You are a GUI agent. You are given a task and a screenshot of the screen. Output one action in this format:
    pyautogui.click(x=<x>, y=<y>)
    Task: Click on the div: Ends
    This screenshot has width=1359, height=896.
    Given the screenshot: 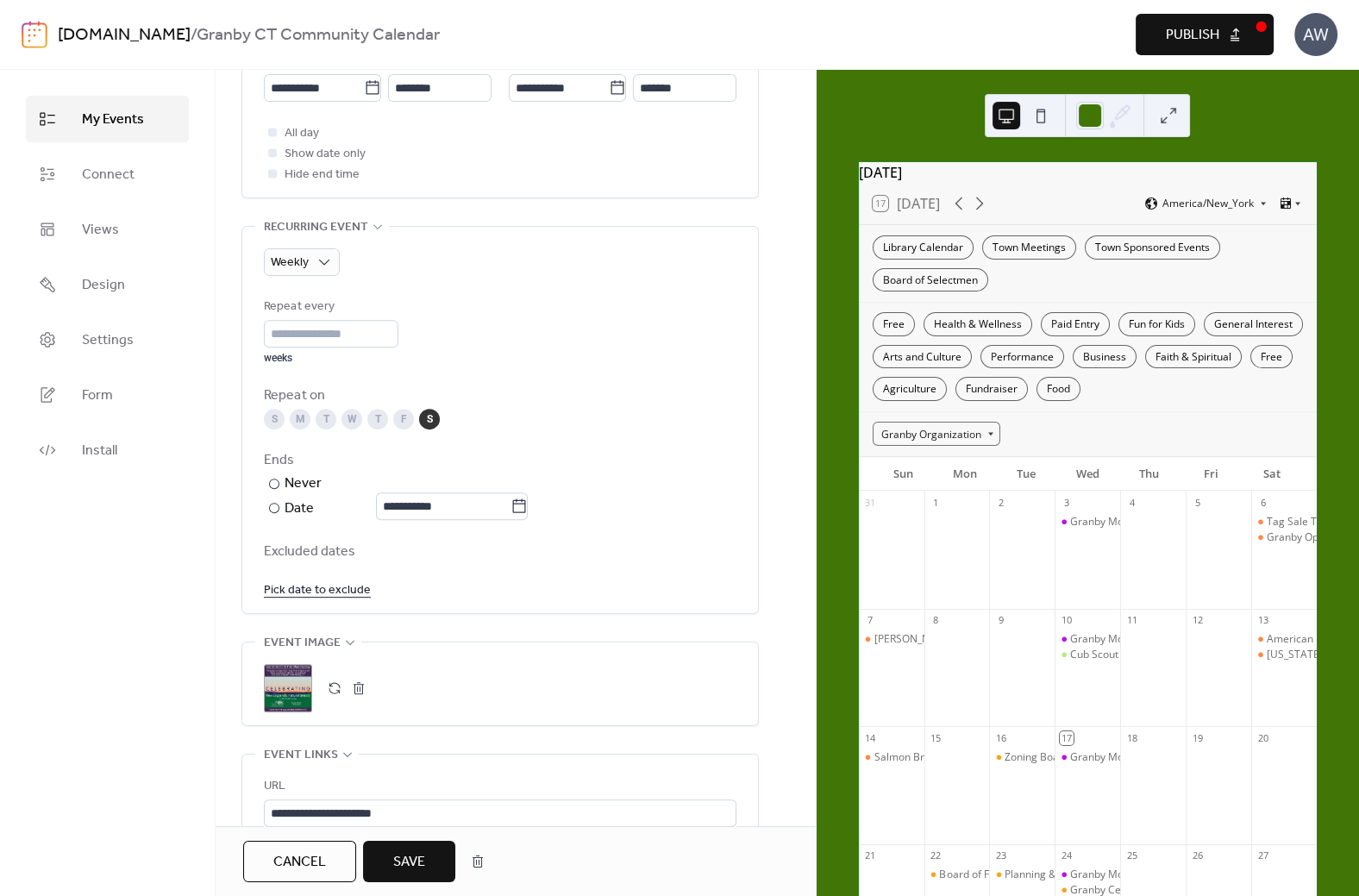 What is the action you would take?
    pyautogui.click(x=498, y=461)
    